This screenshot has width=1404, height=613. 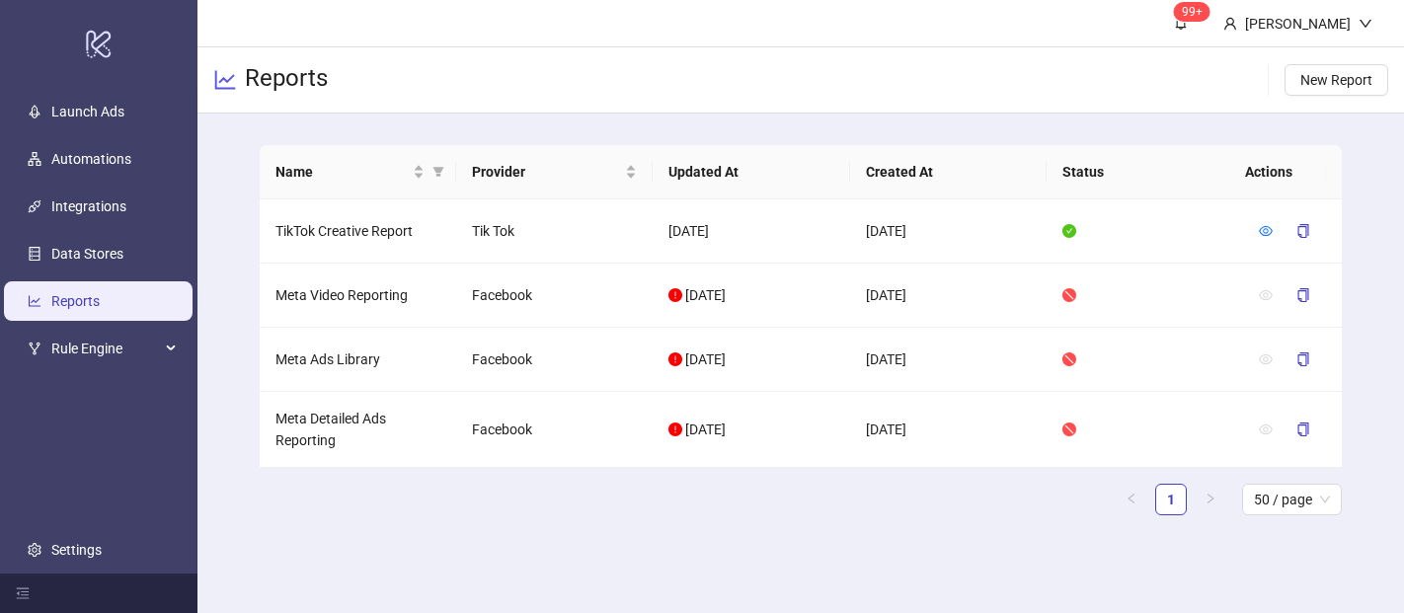 What do you see at coordinates (948, 172) in the screenshot?
I see `th: Created At` at bounding box center [948, 172].